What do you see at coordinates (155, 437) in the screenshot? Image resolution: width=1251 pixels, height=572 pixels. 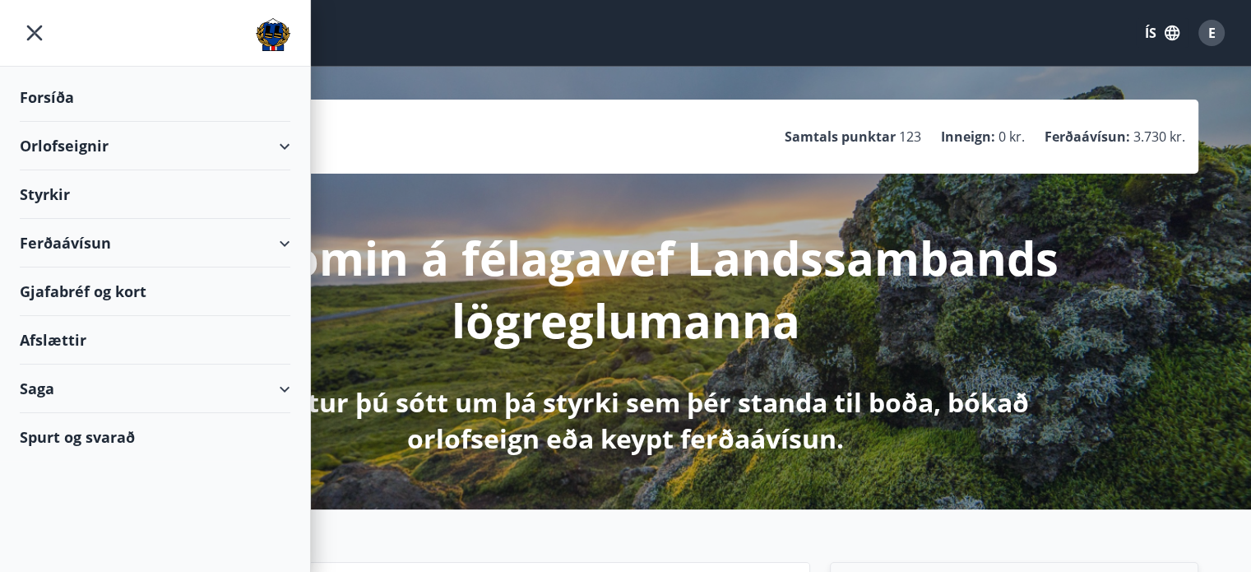 I see `div: Spurt og svarað` at bounding box center [155, 437].